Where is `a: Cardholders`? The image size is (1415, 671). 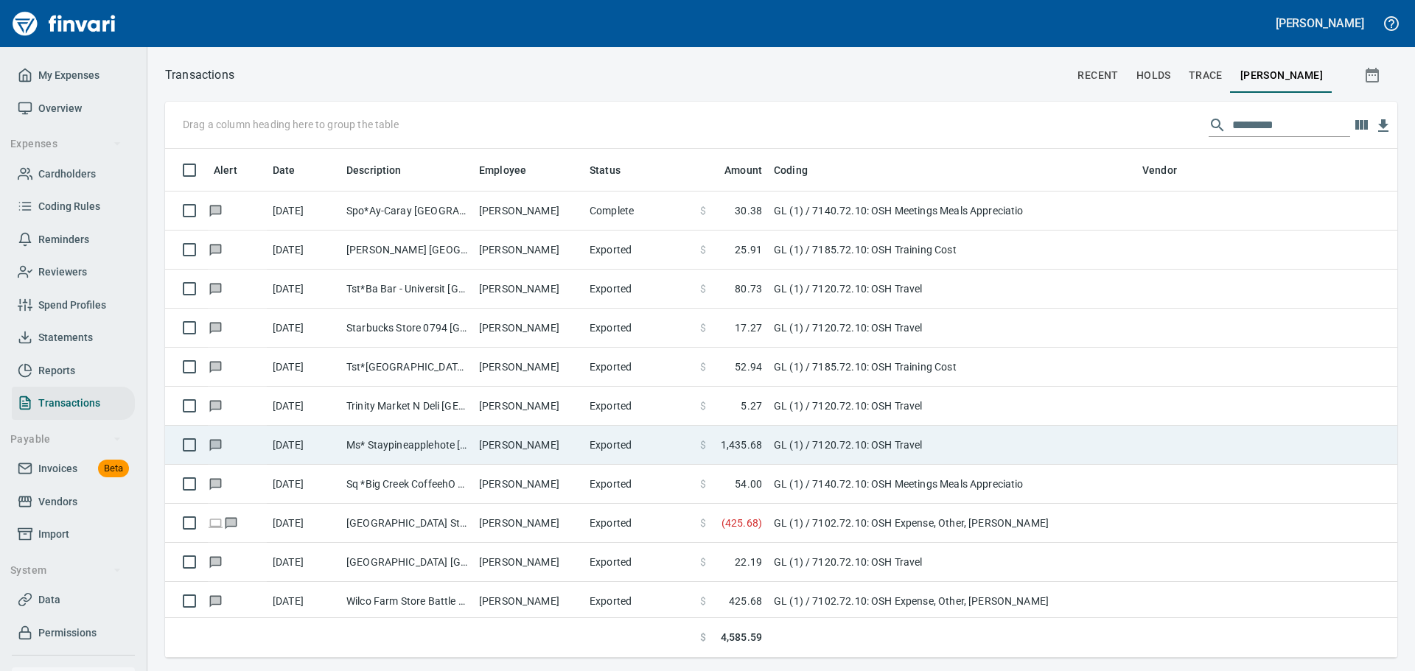 a: Cardholders is located at coordinates (73, 174).